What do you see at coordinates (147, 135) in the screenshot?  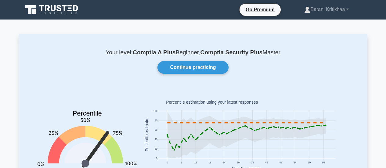 I see `text: Percentile estimate` at bounding box center [147, 135].